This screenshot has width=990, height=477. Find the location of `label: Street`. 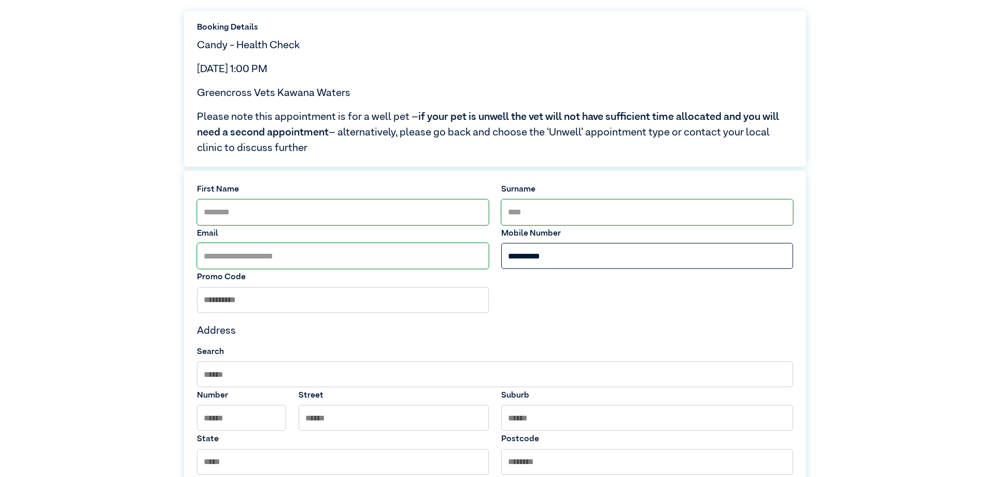

label: Street is located at coordinates (394, 395).